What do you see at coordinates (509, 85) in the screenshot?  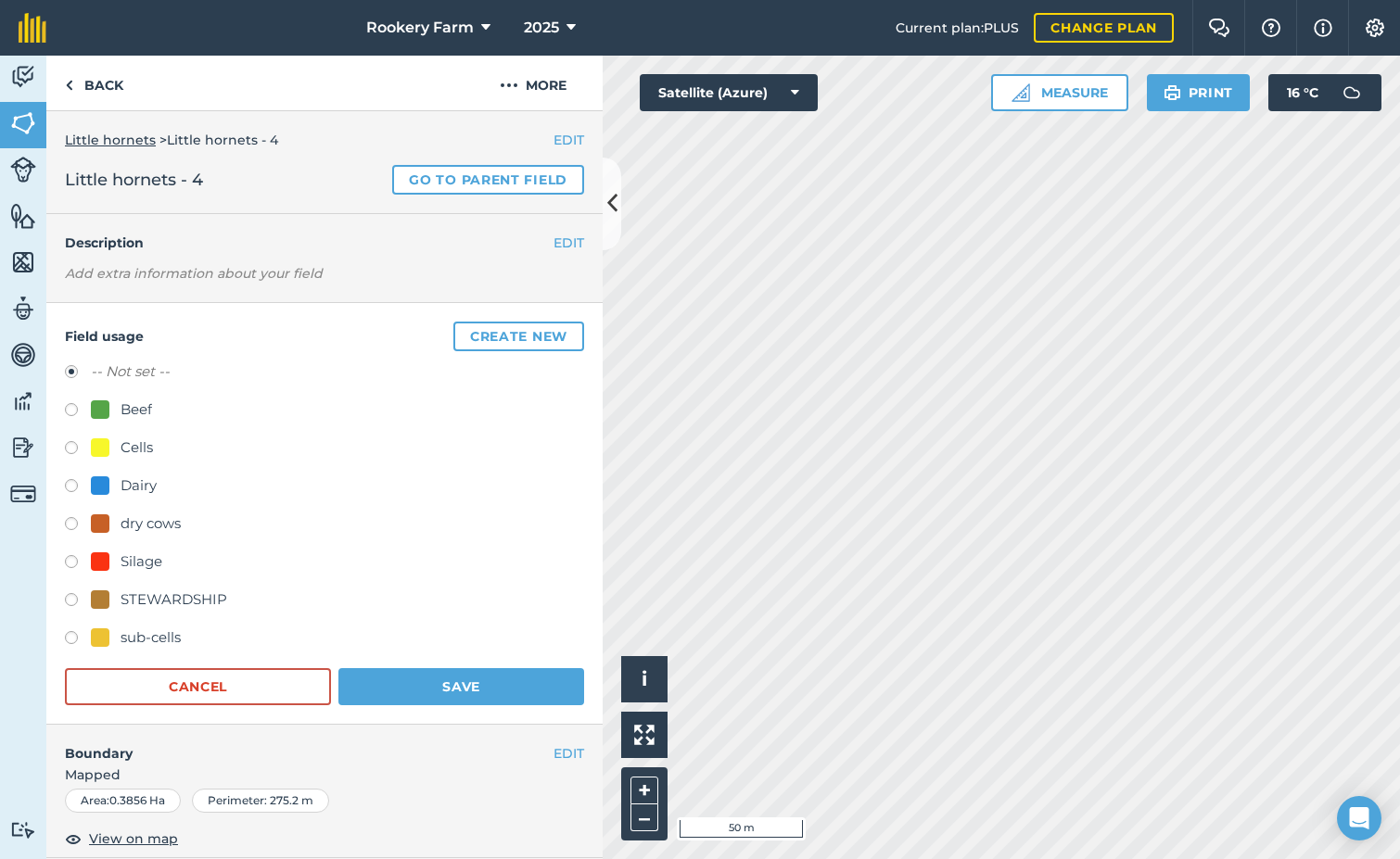 I see `img: svg+xml;base64,PHN2ZyB4bWxucz0iaHR0cDovL3d3dy53My5vcmcvMjAwMC9zdmciIHdpZHRoPSIyMCIgaGVpZ2h0PSIyNC...` at bounding box center [509, 85].